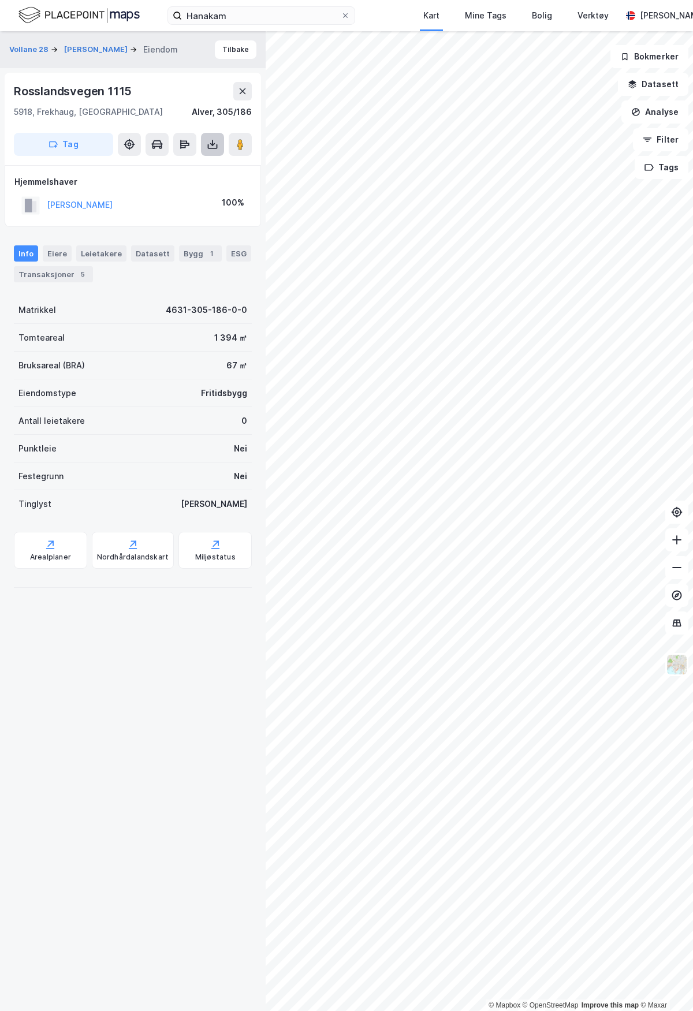 The height and width of the screenshot is (1011, 693). I want to click on div: Hjemmelshaver, so click(133, 182).